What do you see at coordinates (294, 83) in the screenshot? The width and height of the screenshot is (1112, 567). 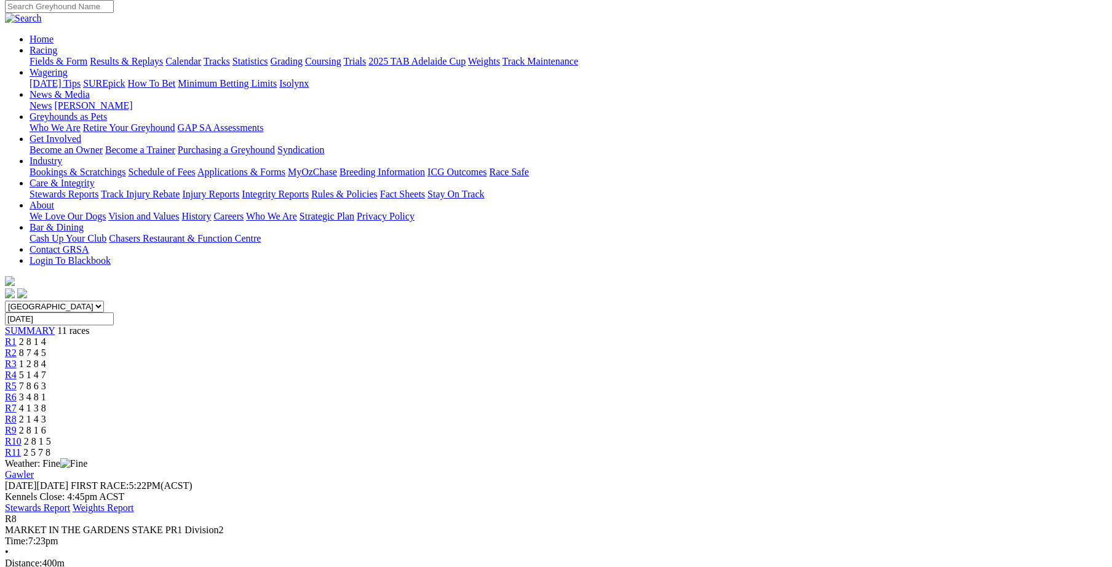 I see `a: Isolynx` at bounding box center [294, 83].